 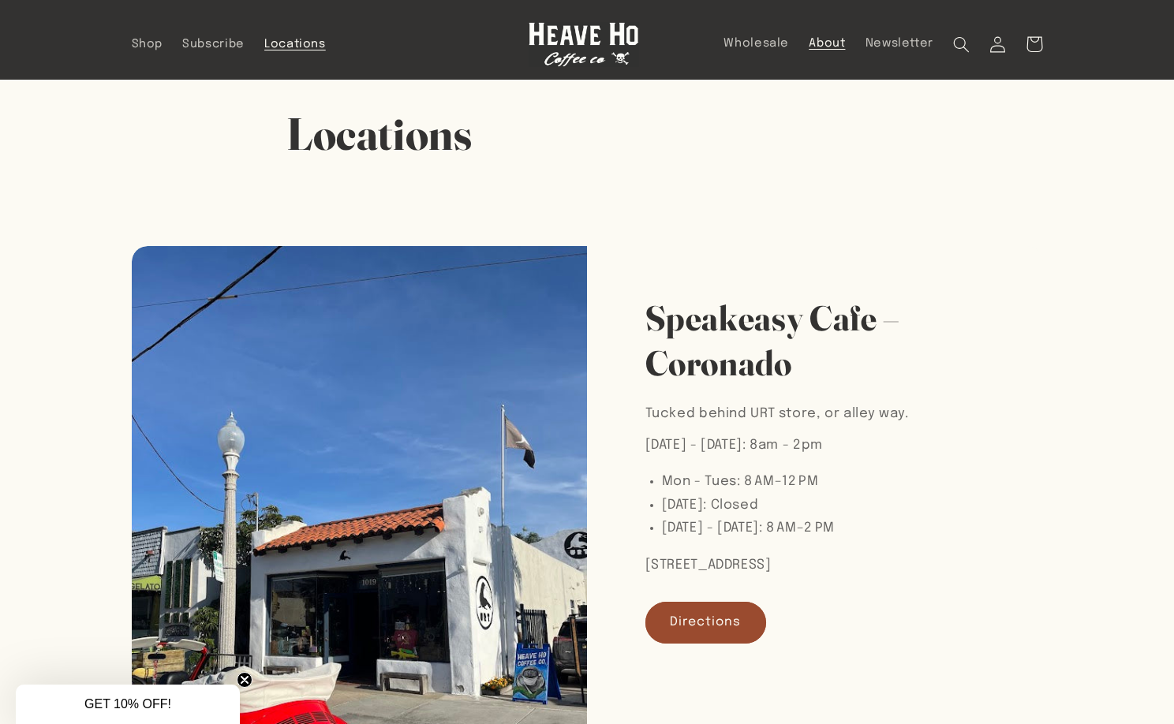 What do you see at coordinates (147, 44) in the screenshot?
I see `a: Shop` at bounding box center [147, 44].